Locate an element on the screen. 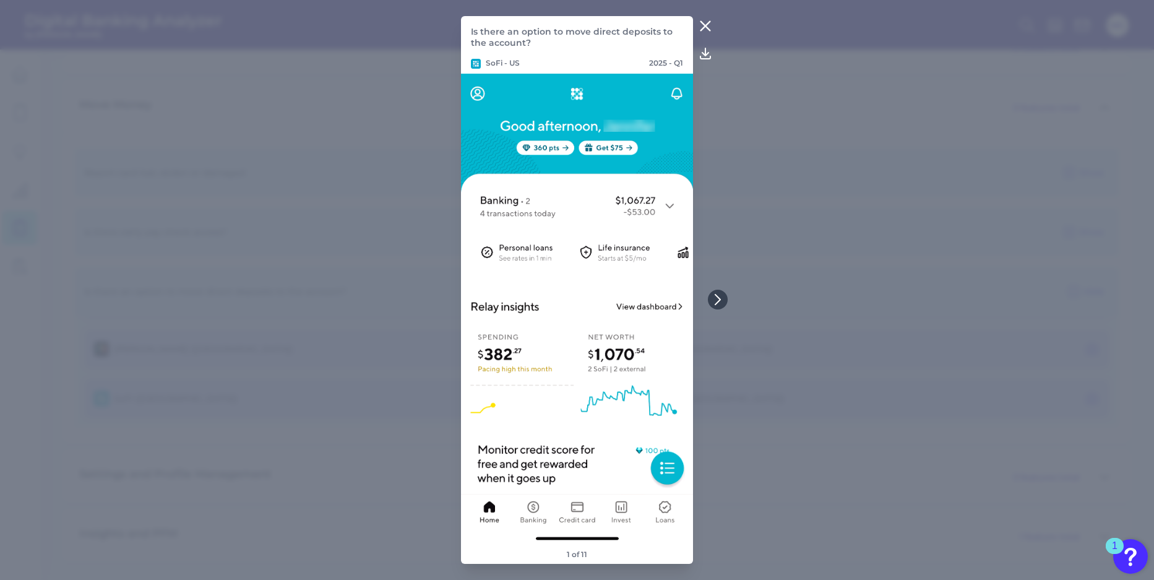 Image resolution: width=1154 pixels, height=580 pixels. img: 7414-SoFi-Mobile Servicing Q1 2025.png is located at coordinates (577, 309).